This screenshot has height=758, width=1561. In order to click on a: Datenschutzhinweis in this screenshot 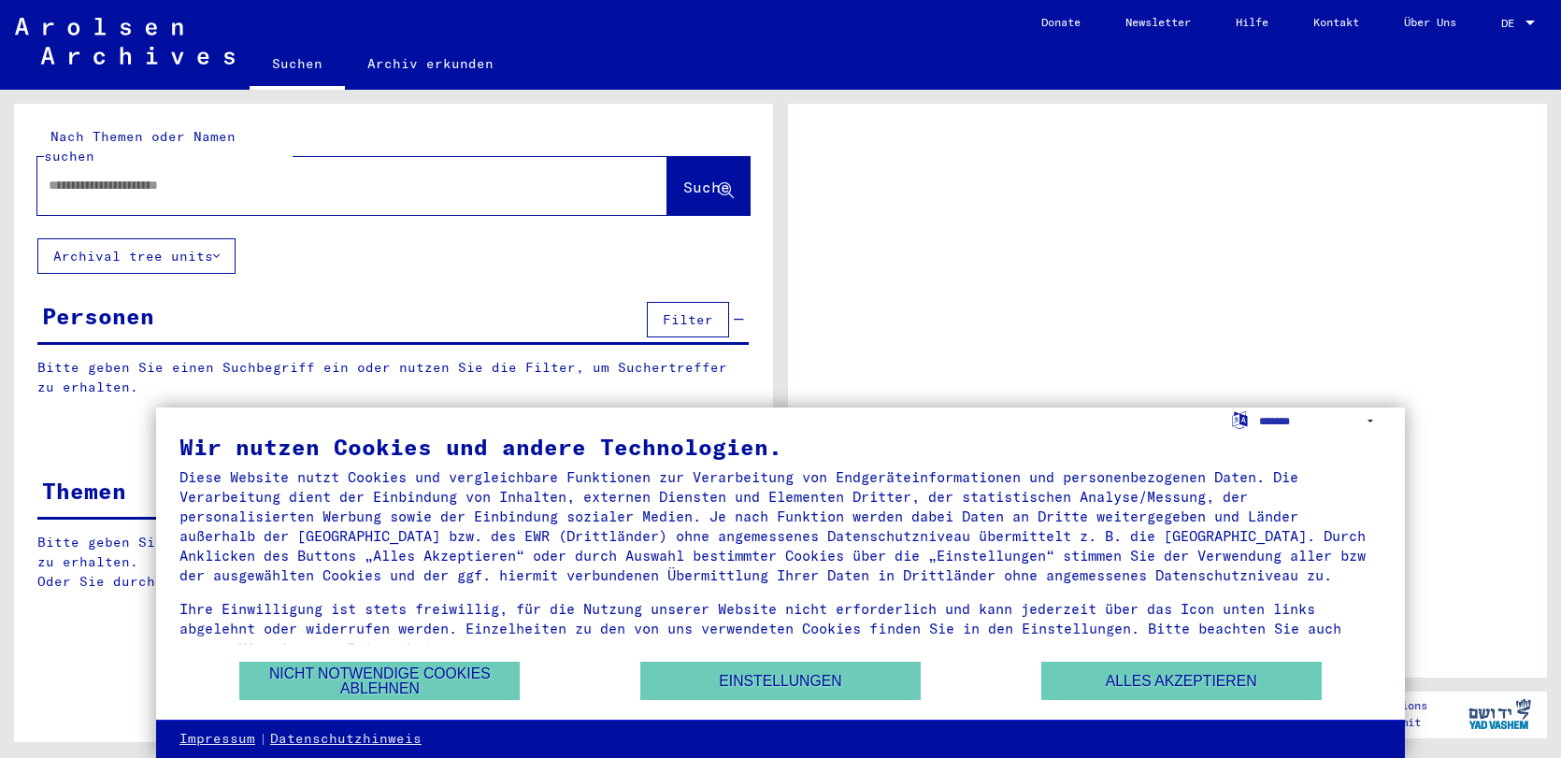, I will do `click(346, 739)`.